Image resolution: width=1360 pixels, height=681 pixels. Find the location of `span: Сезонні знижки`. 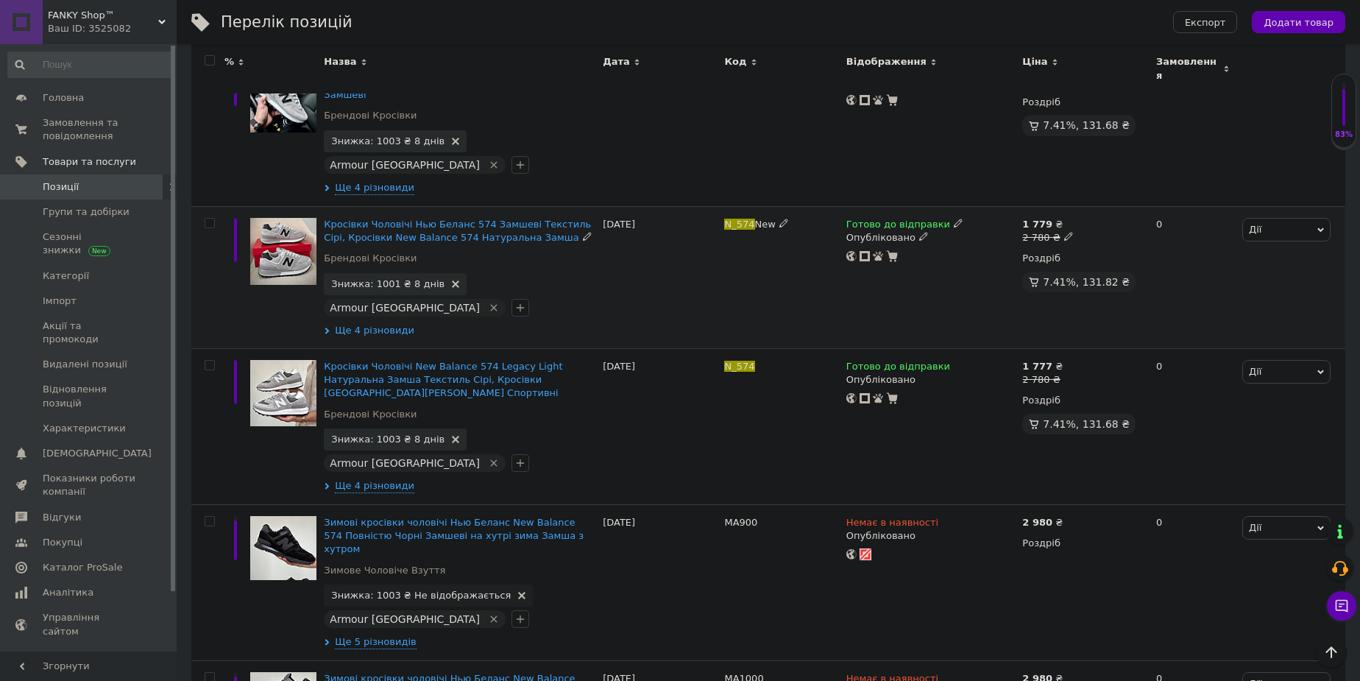

span: Сезонні знижки is located at coordinates (89, 244).